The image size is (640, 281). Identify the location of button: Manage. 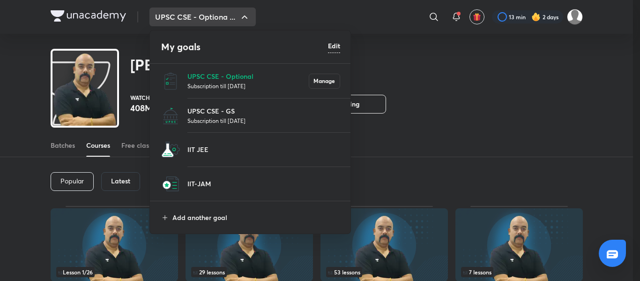
(324, 81).